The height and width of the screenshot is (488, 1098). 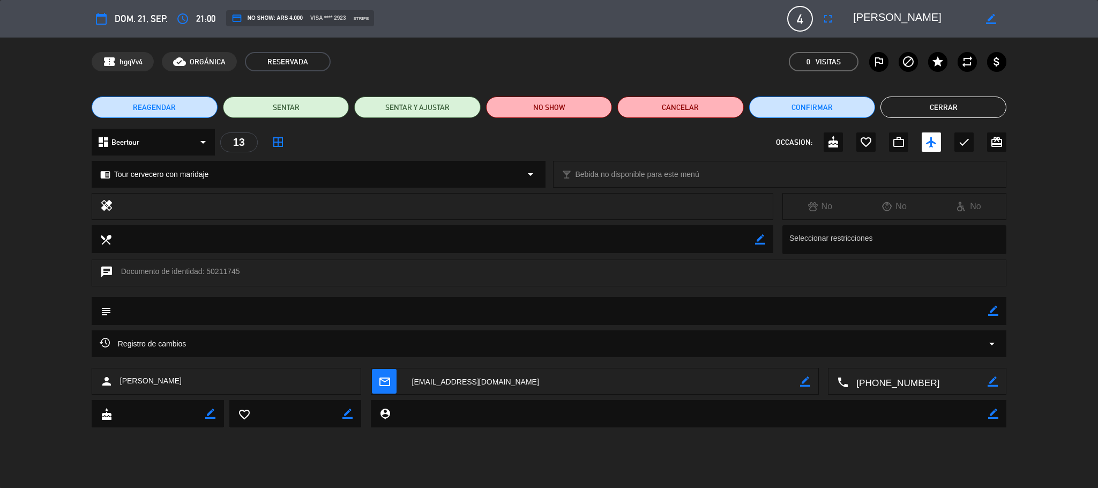 What do you see at coordinates (101, 19) in the screenshot?
I see `i: calendar_today` at bounding box center [101, 19].